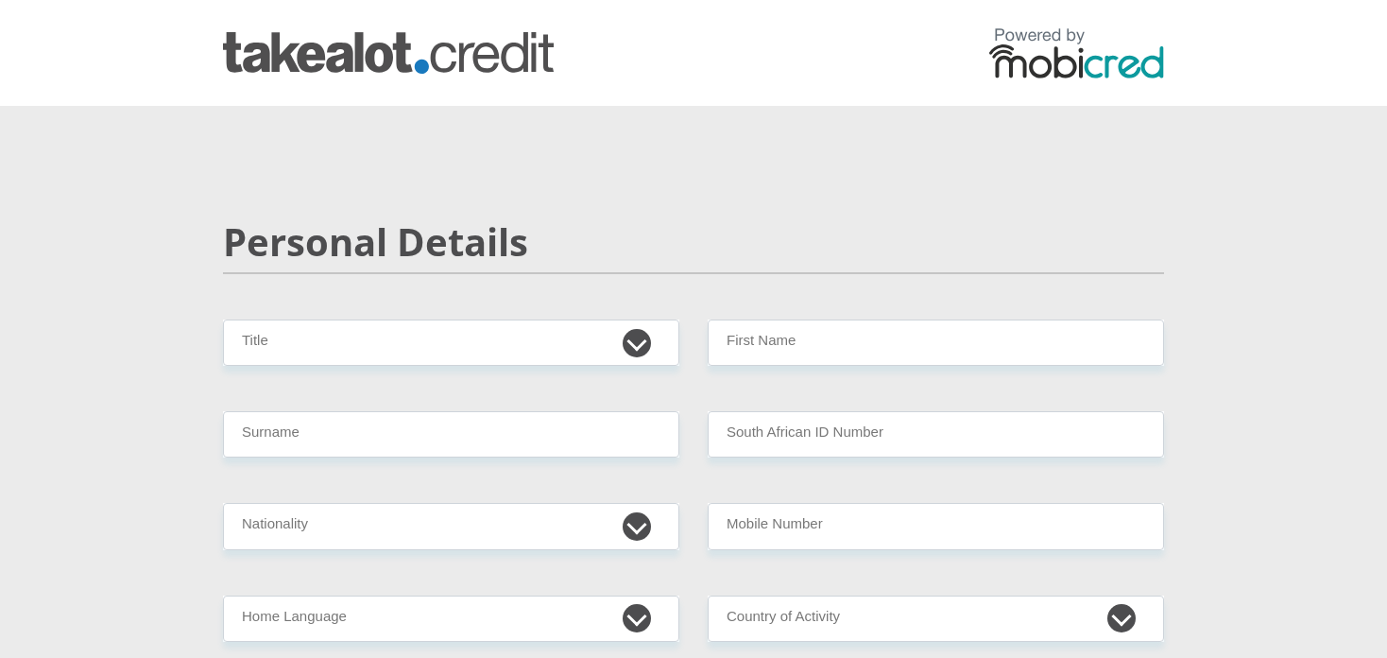  I want to click on input: First Name, so click(935, 342).